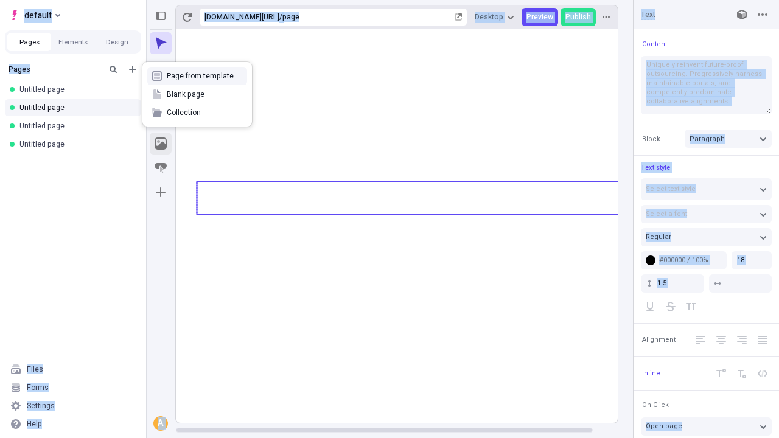  What do you see at coordinates (651, 373) in the screenshot?
I see `span: Inline` at bounding box center [651, 373].